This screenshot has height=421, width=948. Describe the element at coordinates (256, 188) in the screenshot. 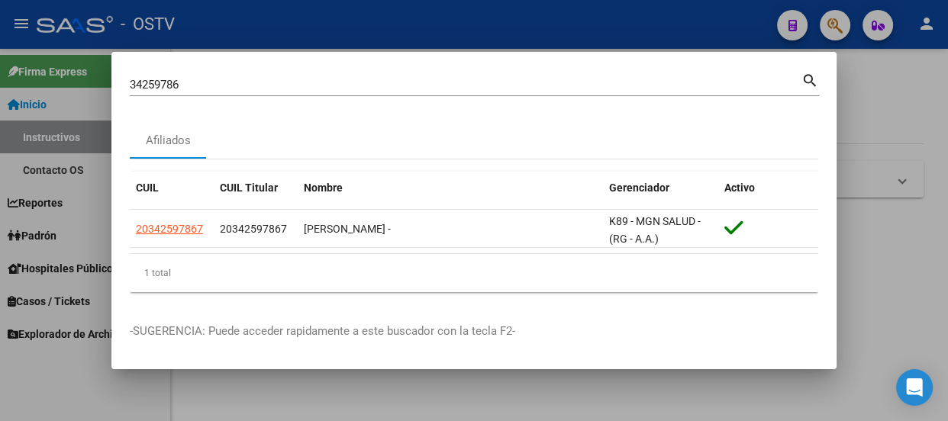

I see `datatable-header-cell: CUIL Titular` at that location.